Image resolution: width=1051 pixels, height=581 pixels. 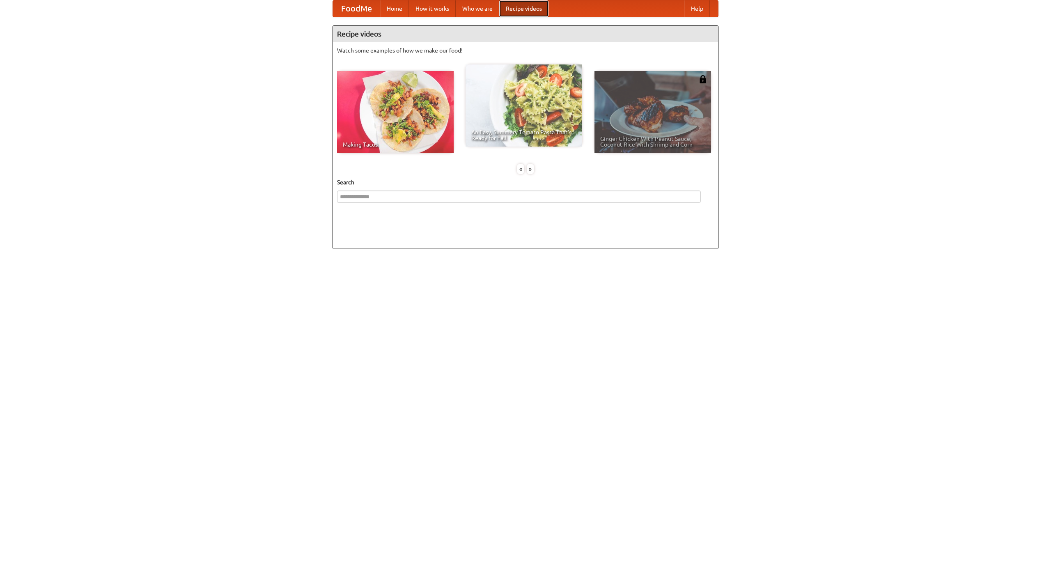 What do you see at coordinates (395, 9) in the screenshot?
I see `a: Home` at bounding box center [395, 9].